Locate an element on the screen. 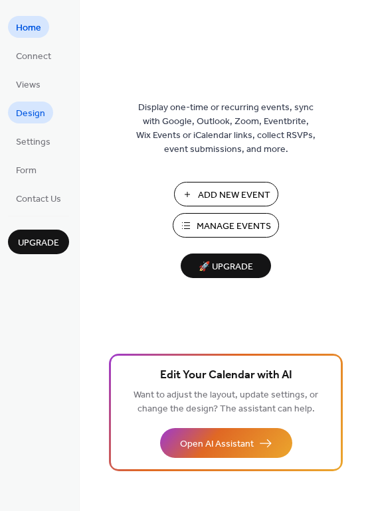 The height and width of the screenshot is (511, 372). a: Views is located at coordinates (28, 84).